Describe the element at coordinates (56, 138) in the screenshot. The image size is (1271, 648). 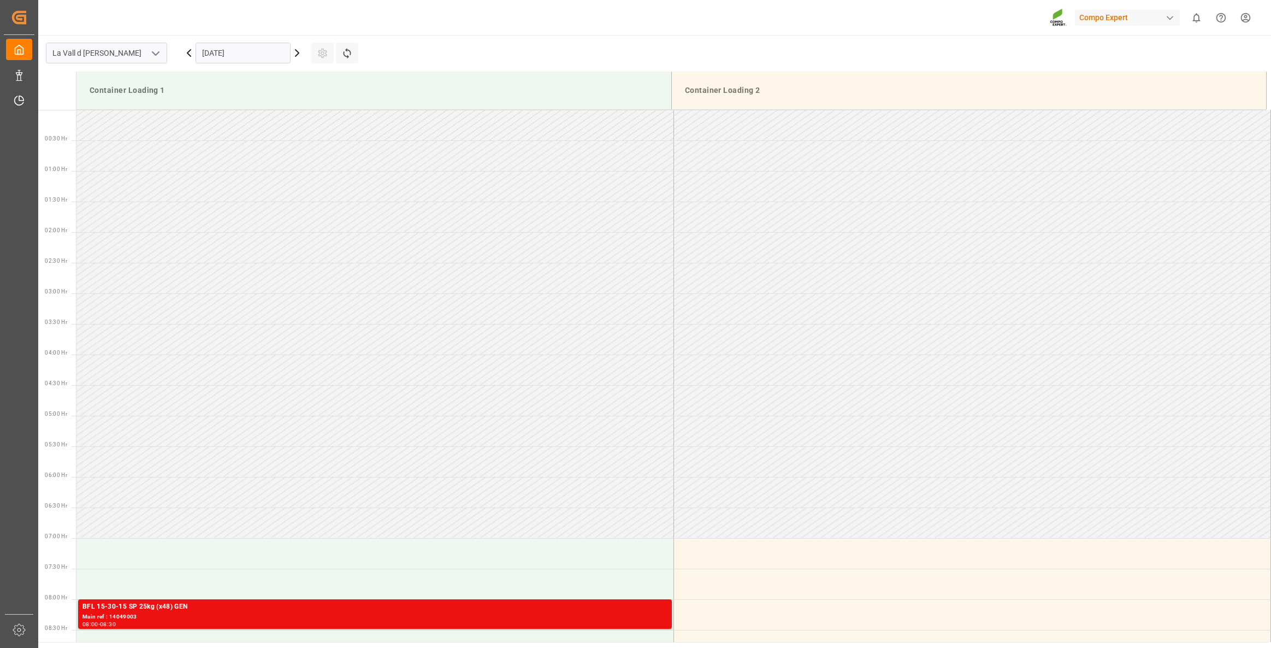
I see `span: 00:30 Hr` at that location.